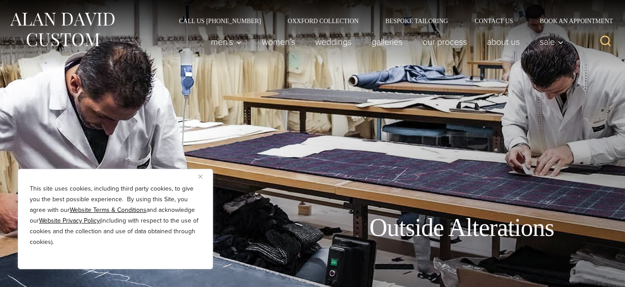  Describe the element at coordinates (204, 176) in the screenshot. I see `button: Close` at that location.